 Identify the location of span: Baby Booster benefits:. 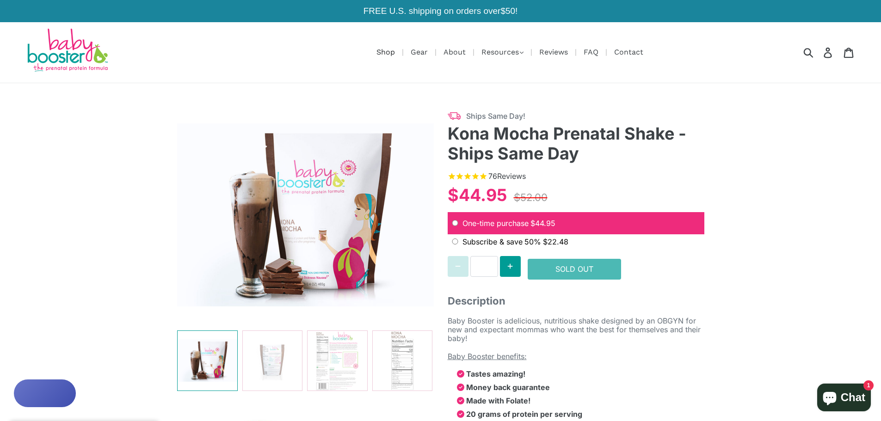
(487, 357).